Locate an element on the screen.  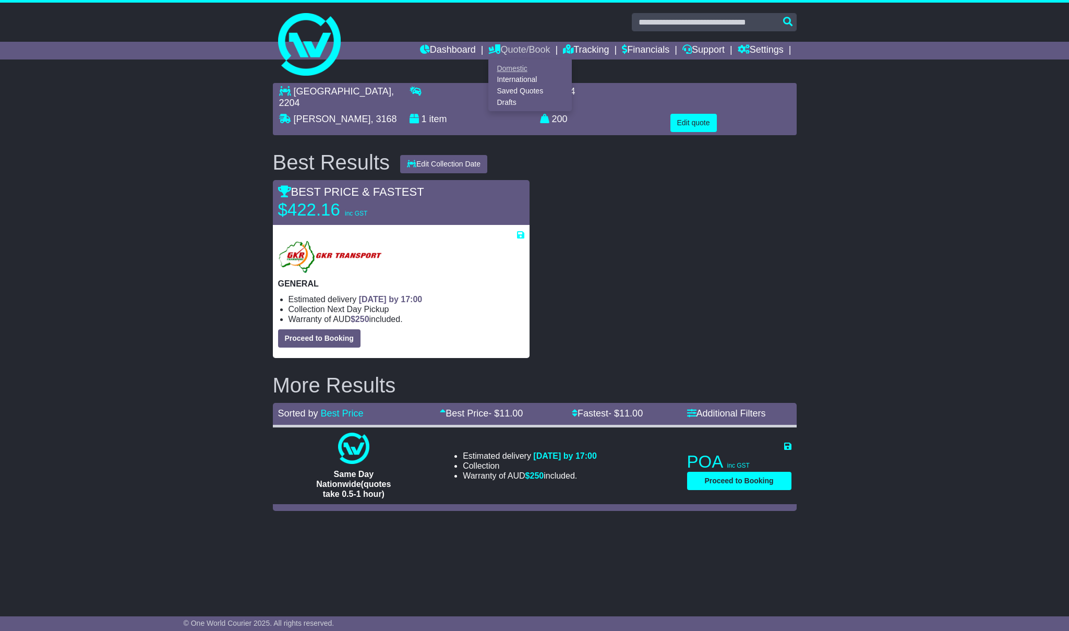
a: Fastest- $11.00 is located at coordinates (607, 413).